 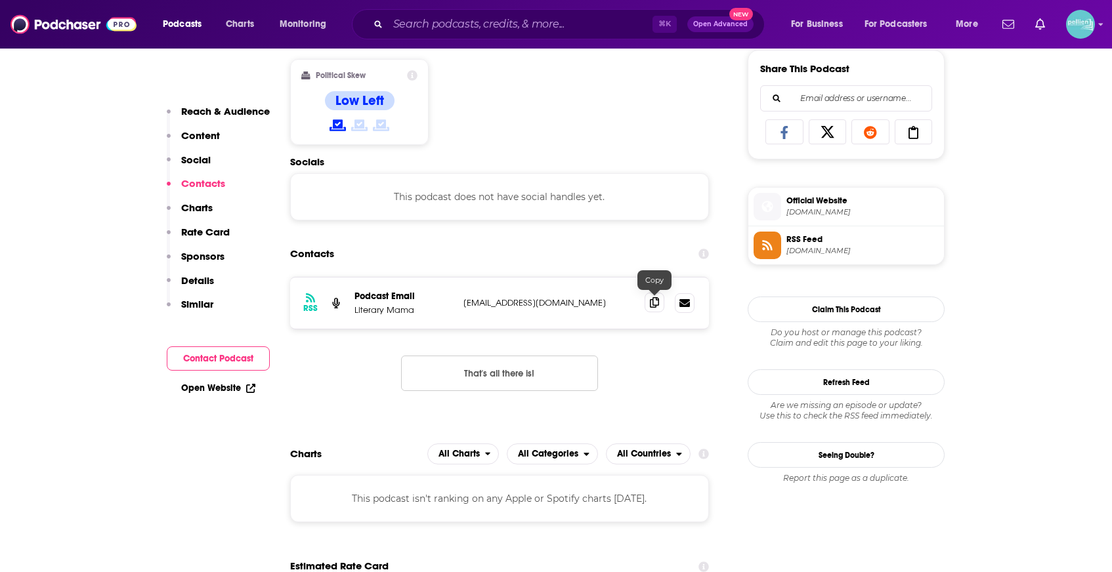 I want to click on h4: Low Left, so click(x=360, y=100).